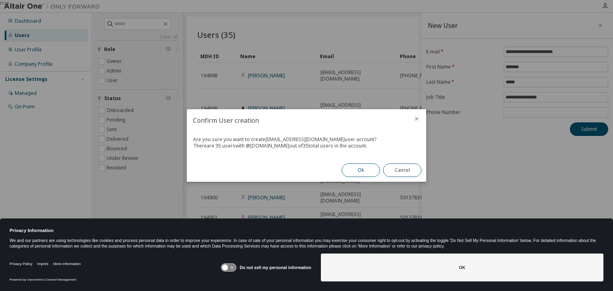 The width and height of the screenshot is (613, 291). Describe the element at coordinates (417, 119) in the screenshot. I see `button: close` at that location.